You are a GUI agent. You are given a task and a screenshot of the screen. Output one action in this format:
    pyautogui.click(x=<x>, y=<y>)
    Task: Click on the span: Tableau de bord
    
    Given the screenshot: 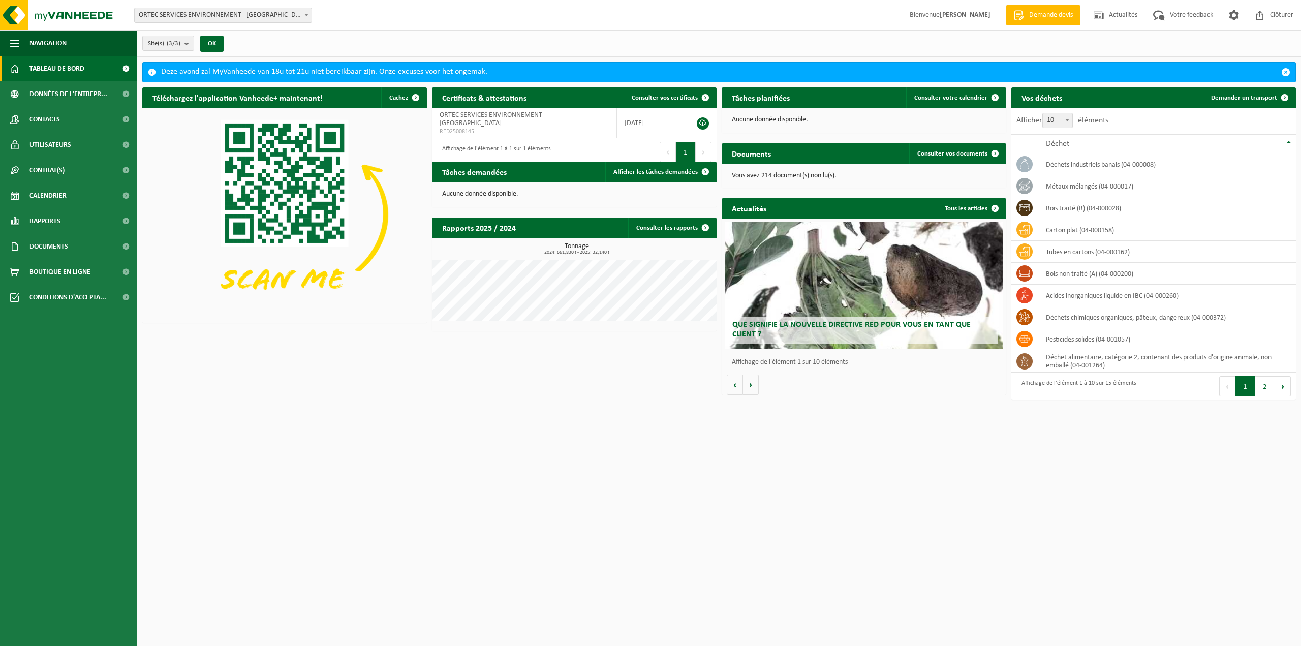 What is the action you would take?
    pyautogui.click(x=57, y=69)
    